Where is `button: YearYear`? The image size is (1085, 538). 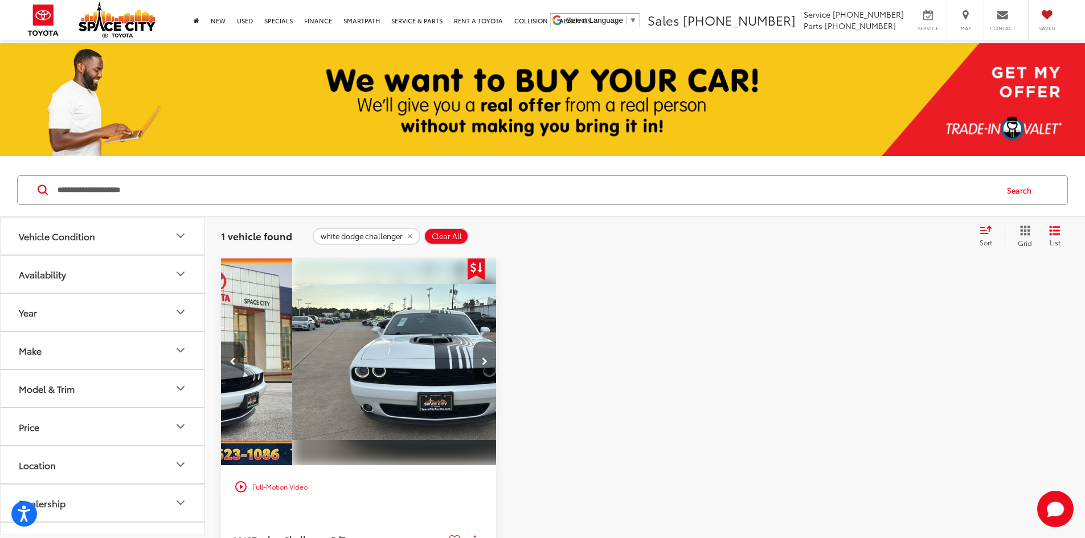
button: YearYear is located at coordinates (103, 312).